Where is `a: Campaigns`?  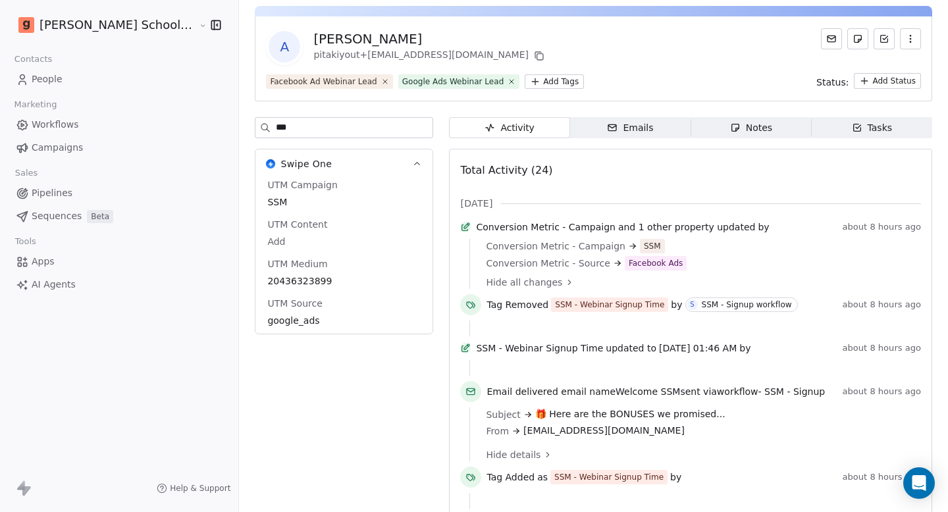
a: Campaigns is located at coordinates (119, 147).